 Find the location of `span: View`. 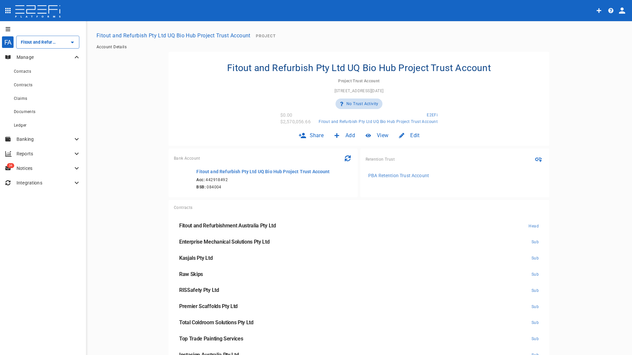

span: View is located at coordinates (382, 135).